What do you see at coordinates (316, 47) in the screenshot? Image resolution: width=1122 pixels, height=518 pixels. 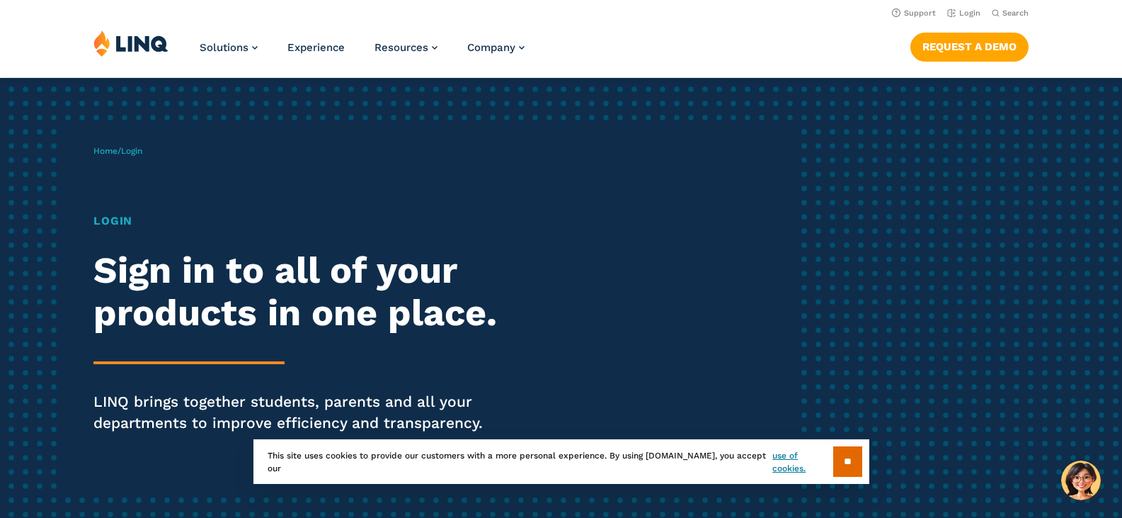 I see `span: Experience` at bounding box center [316, 47].